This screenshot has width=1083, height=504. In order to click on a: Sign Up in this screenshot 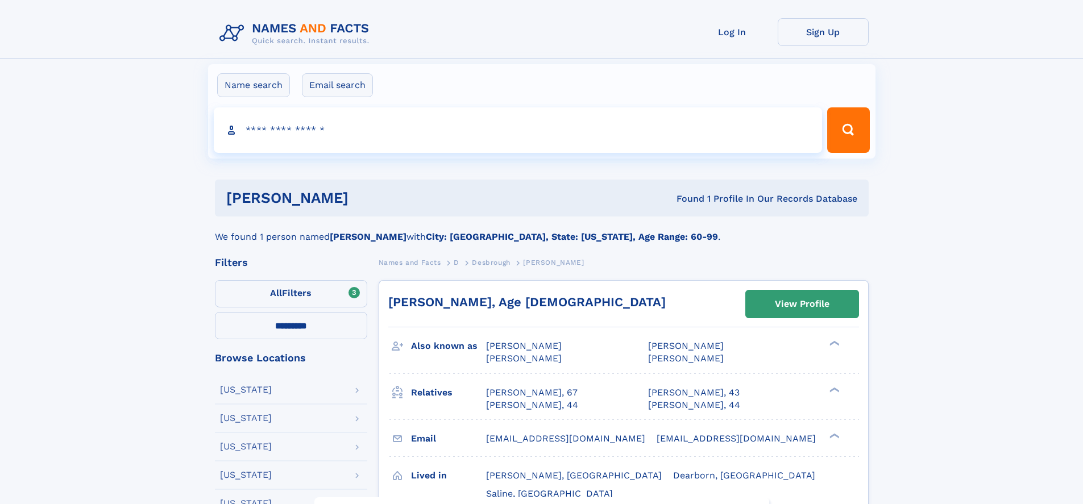, I will do `click(823, 32)`.